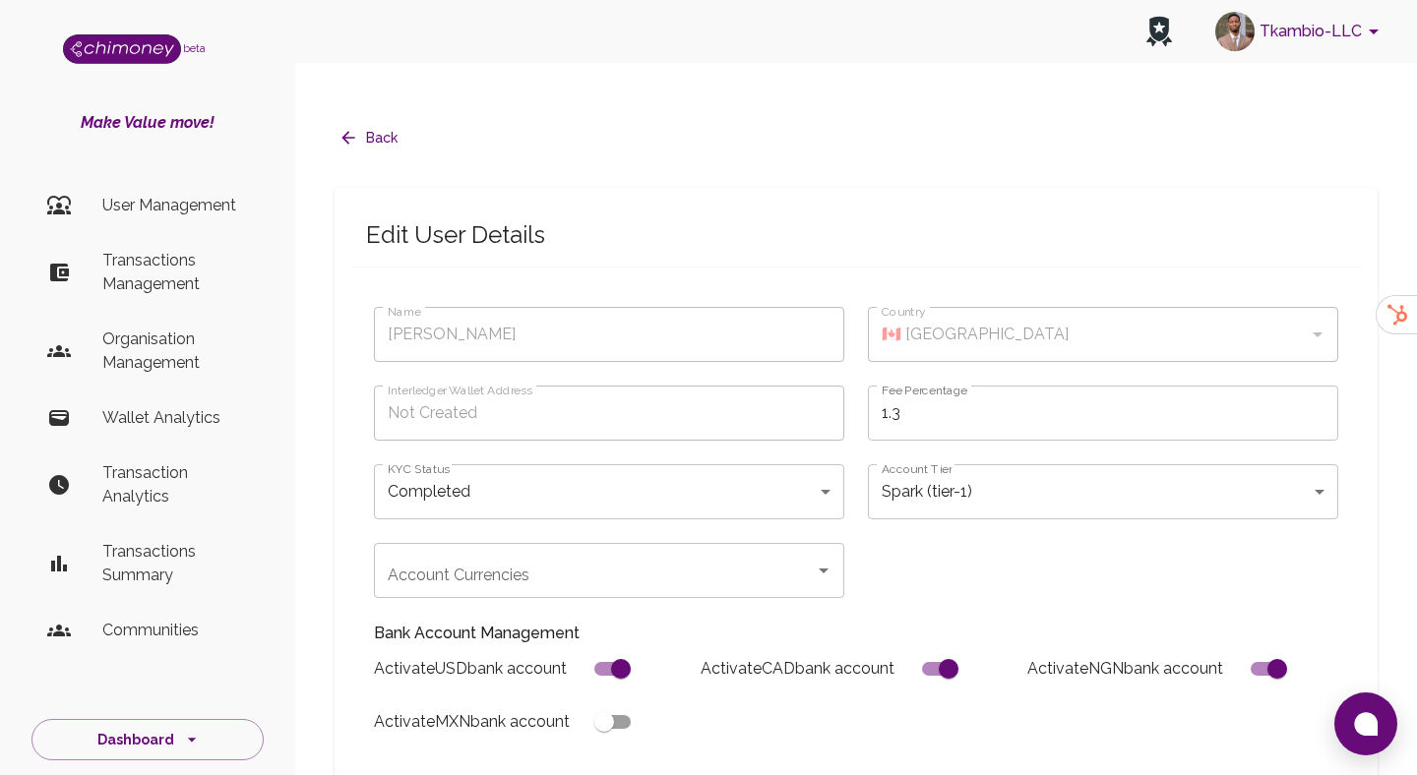 Image resolution: width=1417 pixels, height=775 pixels. What do you see at coordinates (1300, 31) in the screenshot?
I see `button: account of current user` at bounding box center [1300, 31].